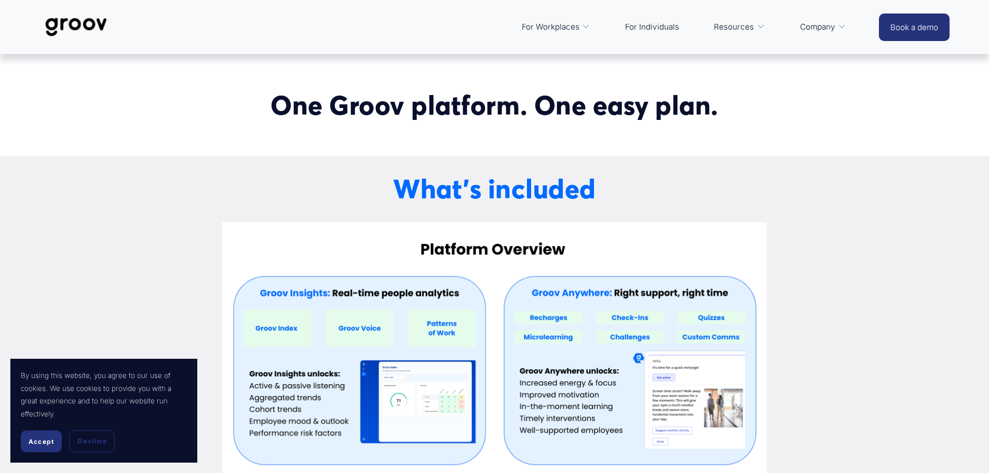 This screenshot has height=473, width=989. I want to click on a: For Individuals, so click(652, 27).